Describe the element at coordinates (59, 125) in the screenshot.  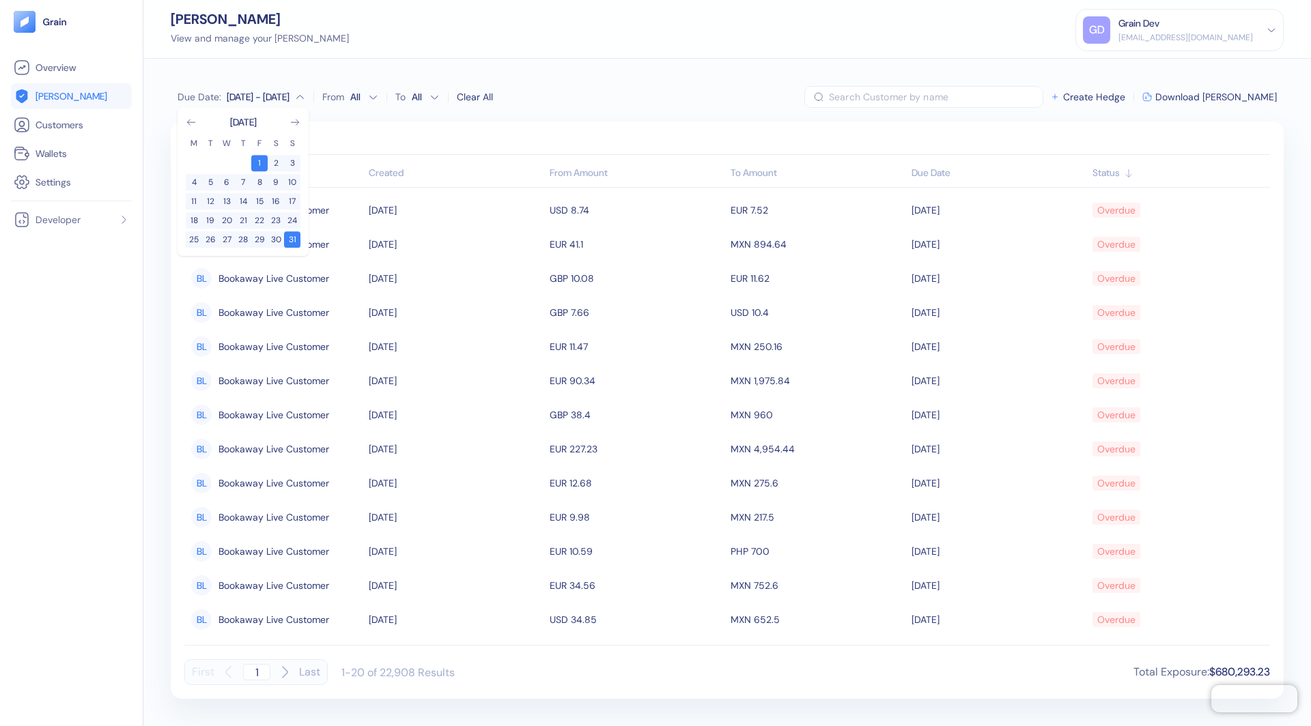
I see `span: Customers` at that location.